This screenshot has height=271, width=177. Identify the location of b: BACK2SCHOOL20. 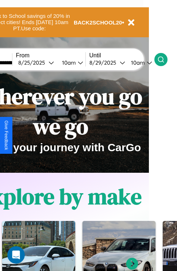
(98, 22).